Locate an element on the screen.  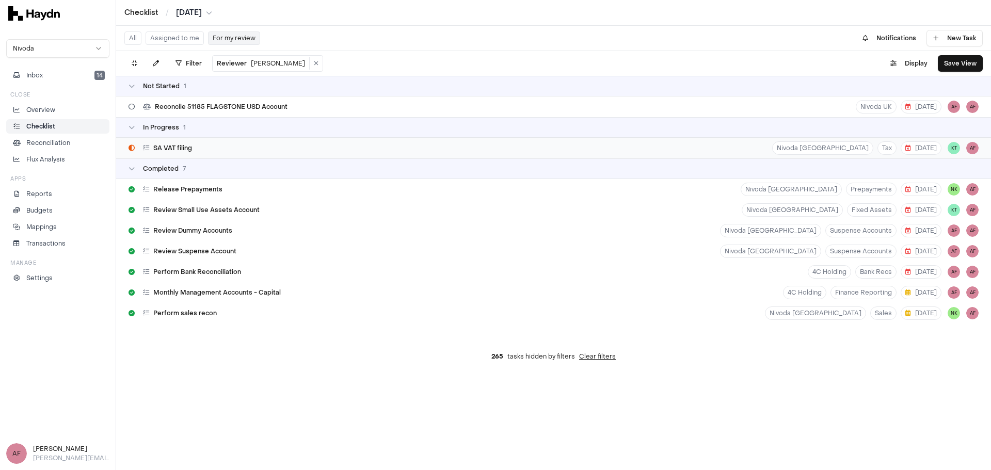
span: 7 is located at coordinates (184, 169).